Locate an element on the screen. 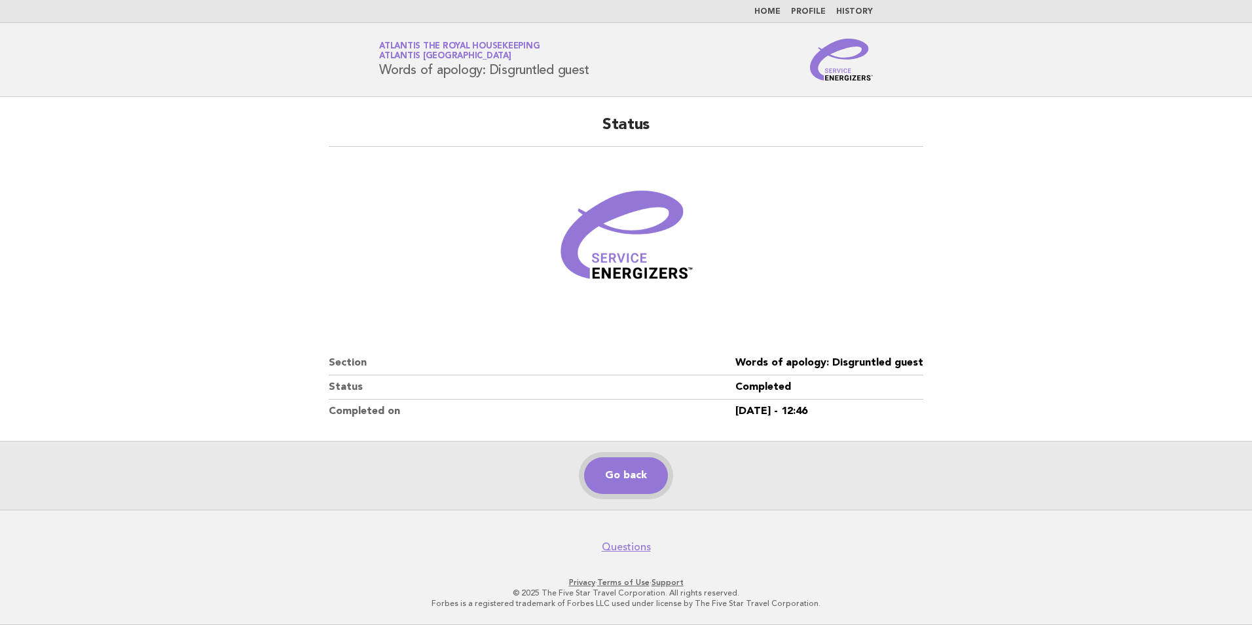 The width and height of the screenshot is (1252, 625). p: Forbes is a registered trademark of Forbes LLC used under license by The Five Star Travel Corpora... is located at coordinates (626, 603).